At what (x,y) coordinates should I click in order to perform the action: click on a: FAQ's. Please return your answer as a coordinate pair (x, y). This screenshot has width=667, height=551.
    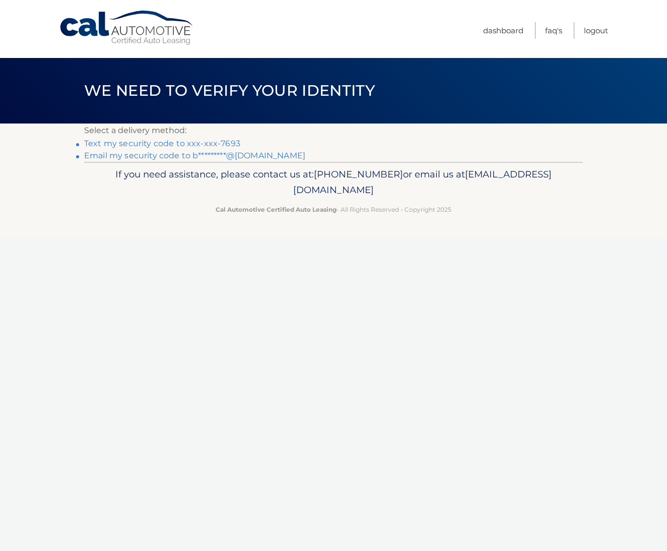
    Looking at the image, I should click on (554, 30).